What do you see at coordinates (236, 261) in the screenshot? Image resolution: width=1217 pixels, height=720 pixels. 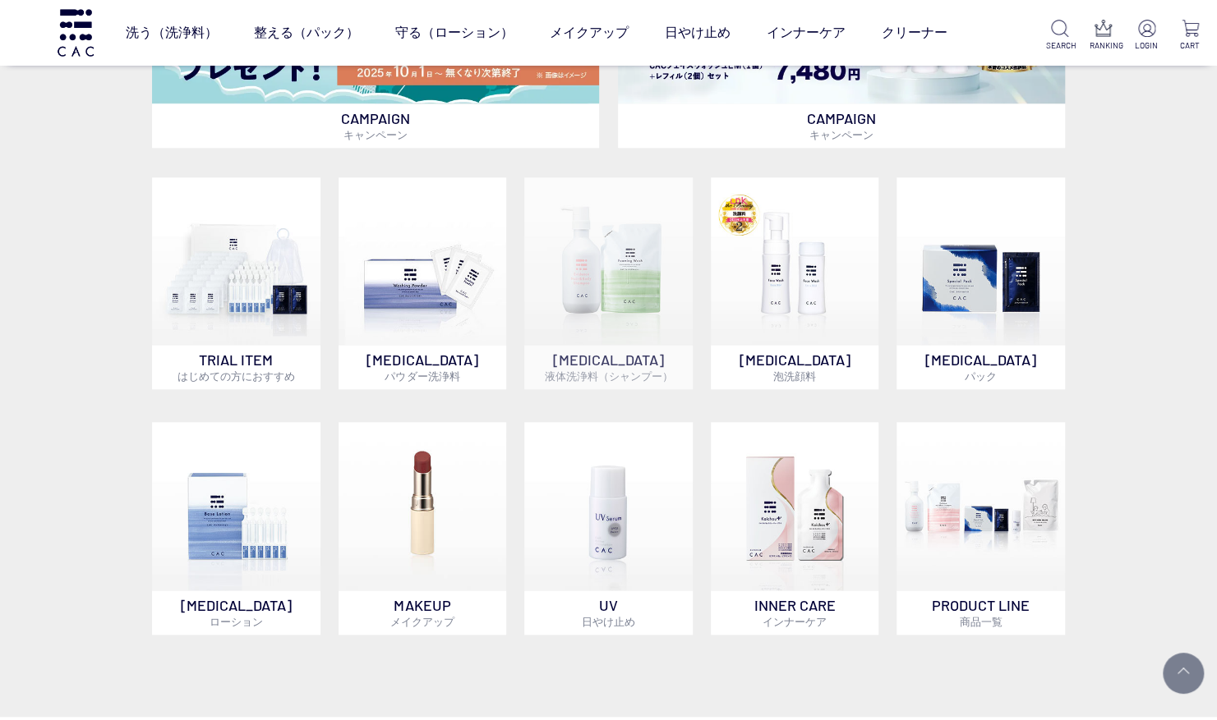 I see `img: トライアルセット` at bounding box center [236, 261].